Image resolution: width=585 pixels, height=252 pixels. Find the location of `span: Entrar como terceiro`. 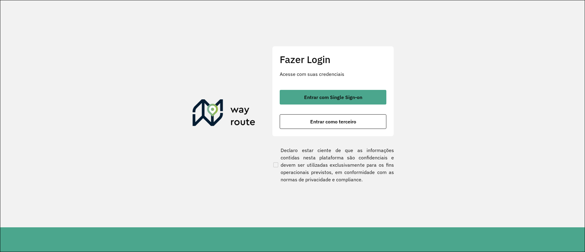

span: Entrar como terceiro is located at coordinates (333, 122).